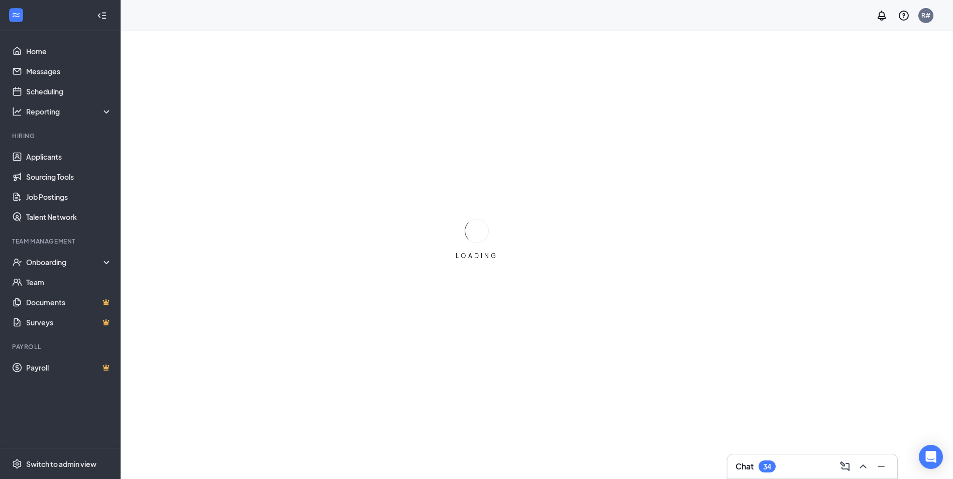 The image size is (953, 479). What do you see at coordinates (863, 467) in the screenshot?
I see `svg: ChevronUp` at bounding box center [863, 467].